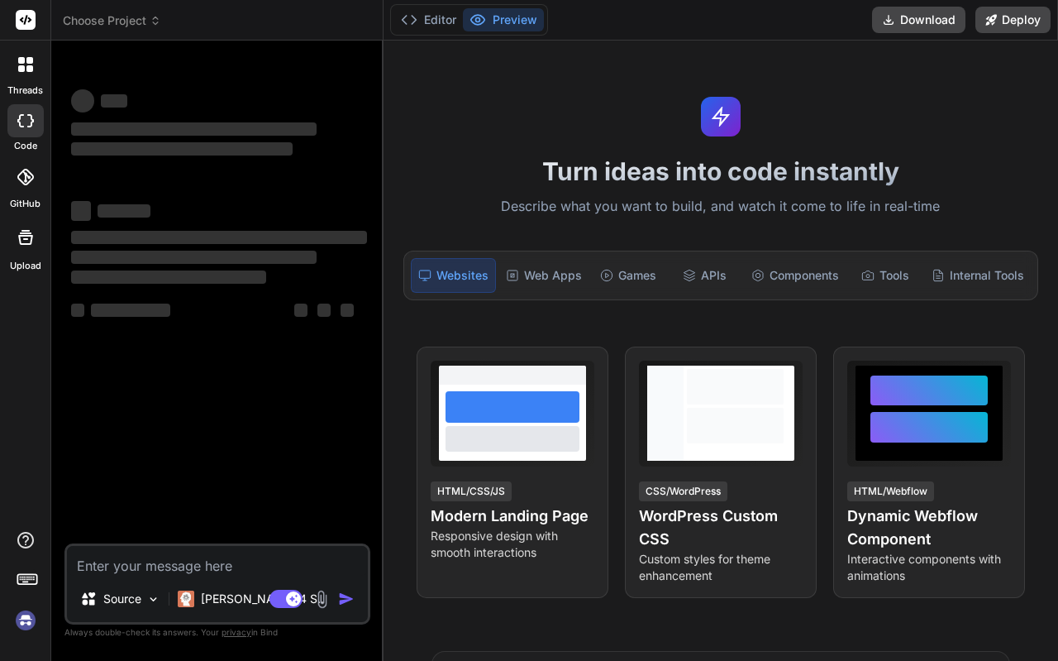 This screenshot has width=1058, height=661. I want to click on span: Choose Project, so click(112, 21).